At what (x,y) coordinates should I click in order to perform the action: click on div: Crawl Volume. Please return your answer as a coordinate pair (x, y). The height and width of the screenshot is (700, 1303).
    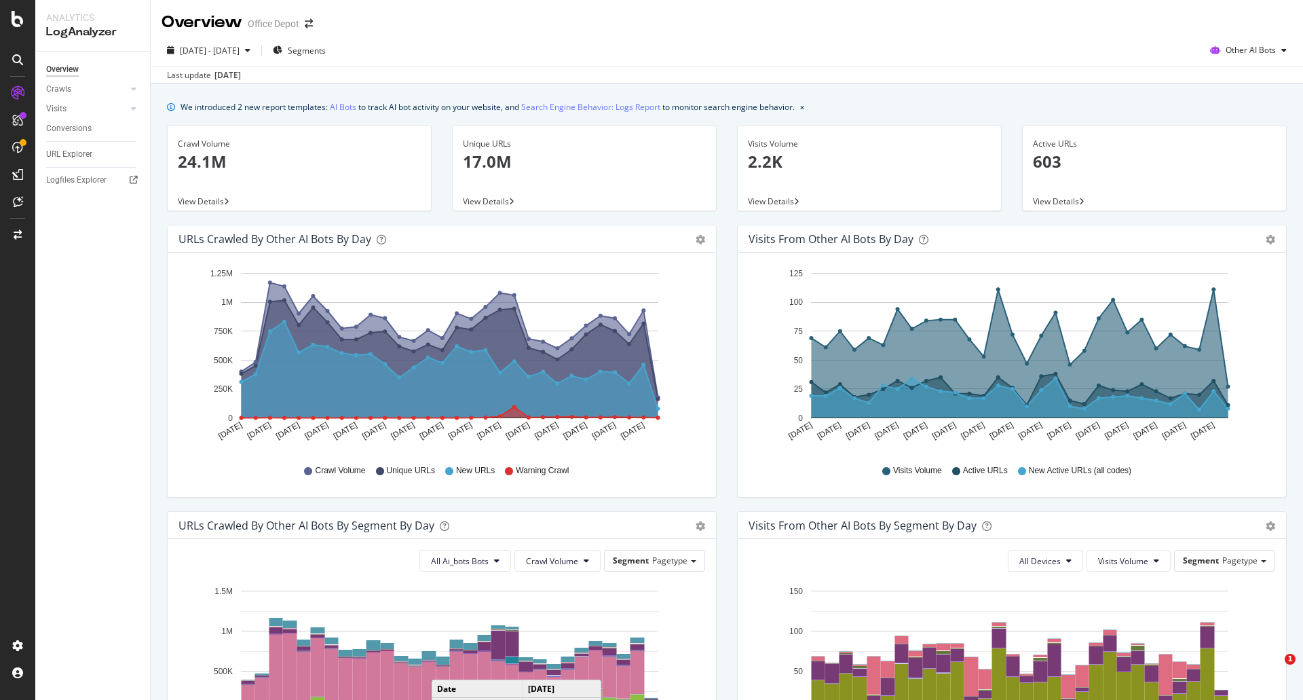
    Looking at the image, I should click on (299, 144).